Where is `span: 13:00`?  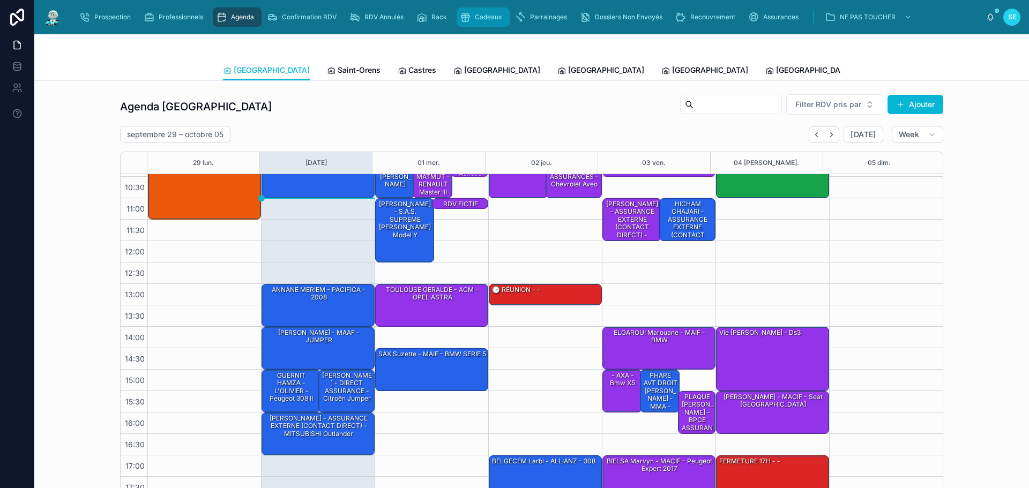 span: 13:00 is located at coordinates (134, 294).